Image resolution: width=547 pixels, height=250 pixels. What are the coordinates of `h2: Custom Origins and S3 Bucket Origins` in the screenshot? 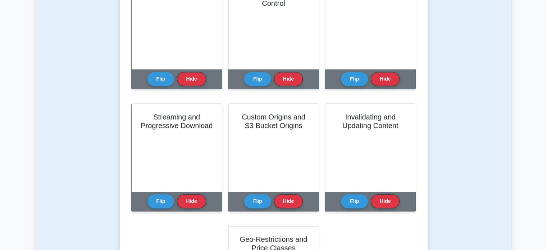 It's located at (274, 121).